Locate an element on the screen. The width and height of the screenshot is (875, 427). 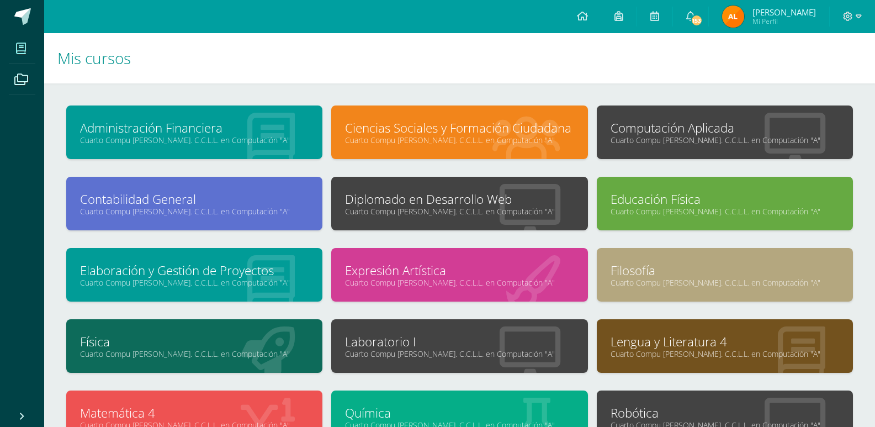
a: Elaboración y Gestión de Proyectos is located at coordinates (194, 270).